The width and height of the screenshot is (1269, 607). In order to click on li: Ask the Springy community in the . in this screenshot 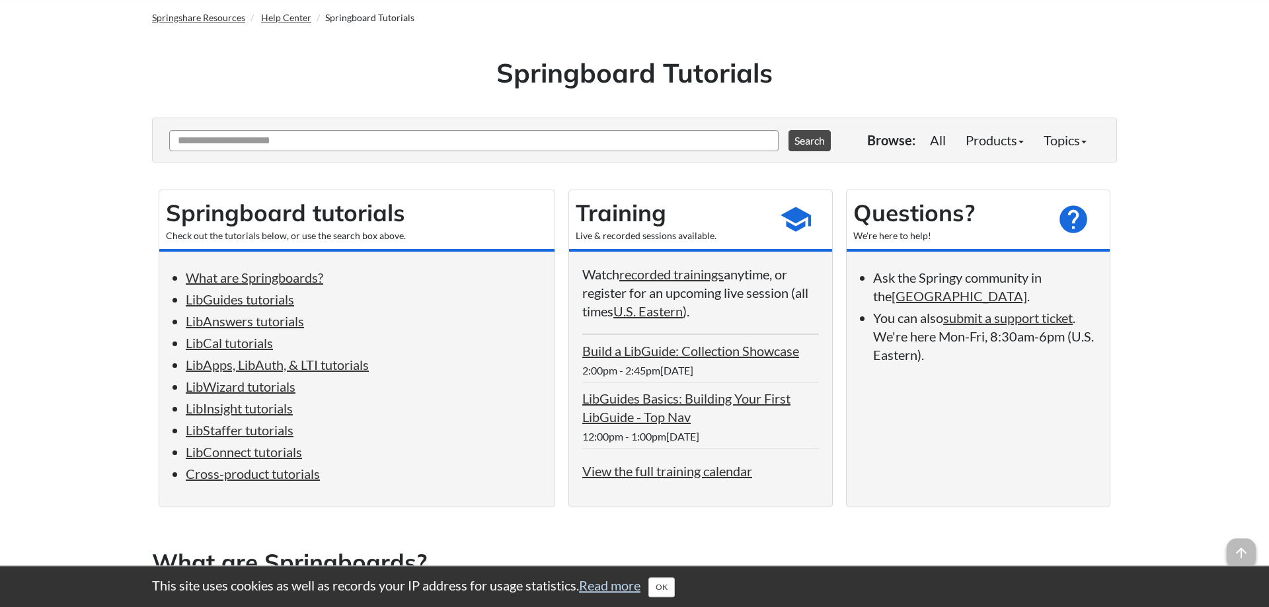, I will do `click(985, 287)`.